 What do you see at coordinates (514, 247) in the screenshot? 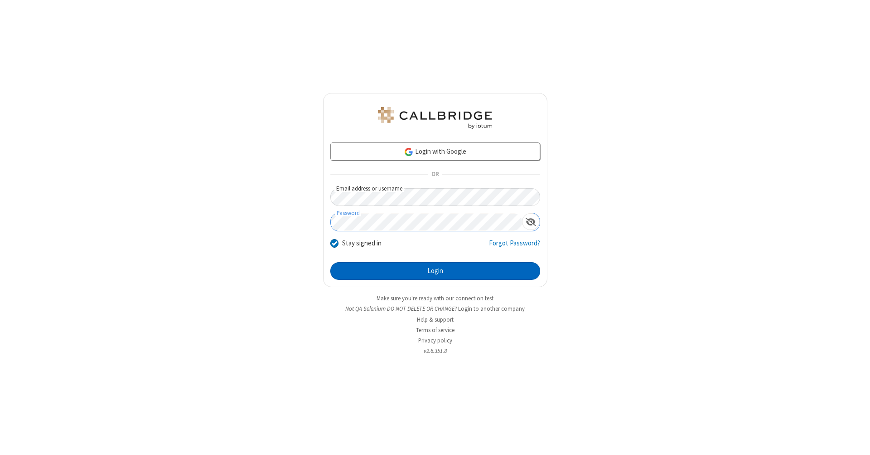
I see `a: Forgot Password?` at bounding box center [514, 247].